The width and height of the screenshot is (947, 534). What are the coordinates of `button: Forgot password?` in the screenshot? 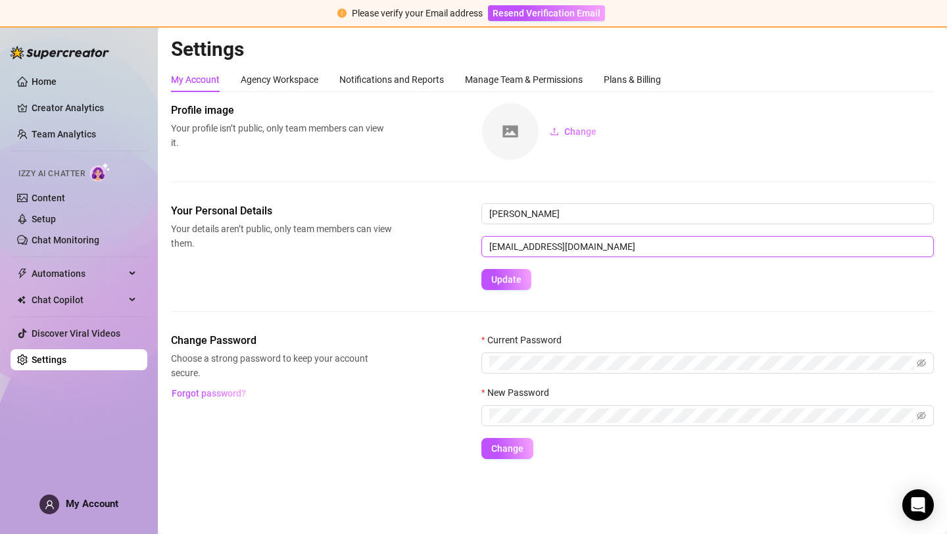 It's located at (209, 393).